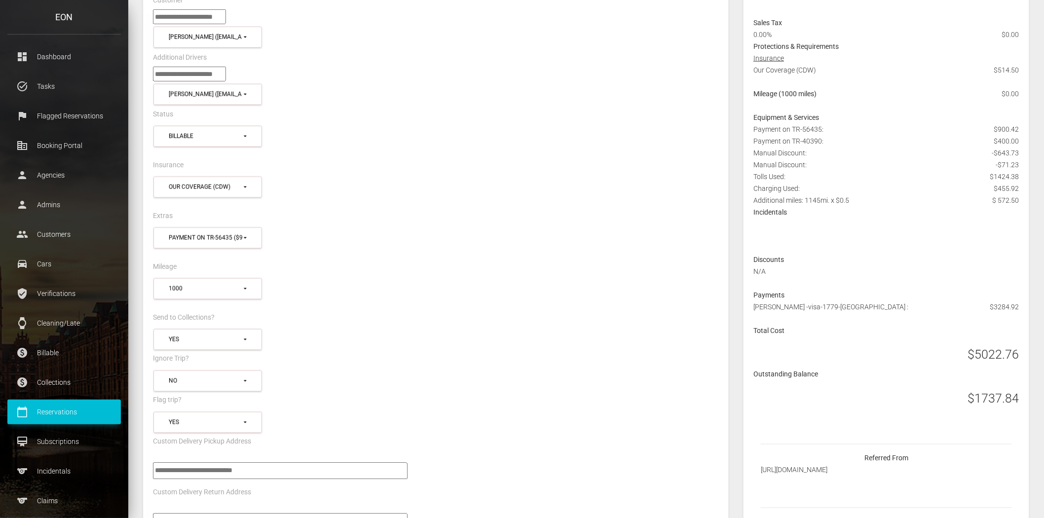 The image size is (1044, 518). What do you see at coordinates (64, 382) in the screenshot?
I see `a: paid Collections` at bounding box center [64, 382].